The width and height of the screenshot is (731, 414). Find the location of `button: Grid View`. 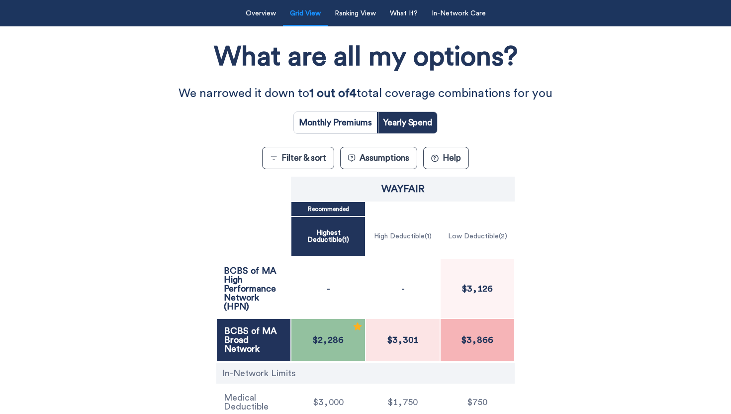

button: Grid View is located at coordinates (306, 13).